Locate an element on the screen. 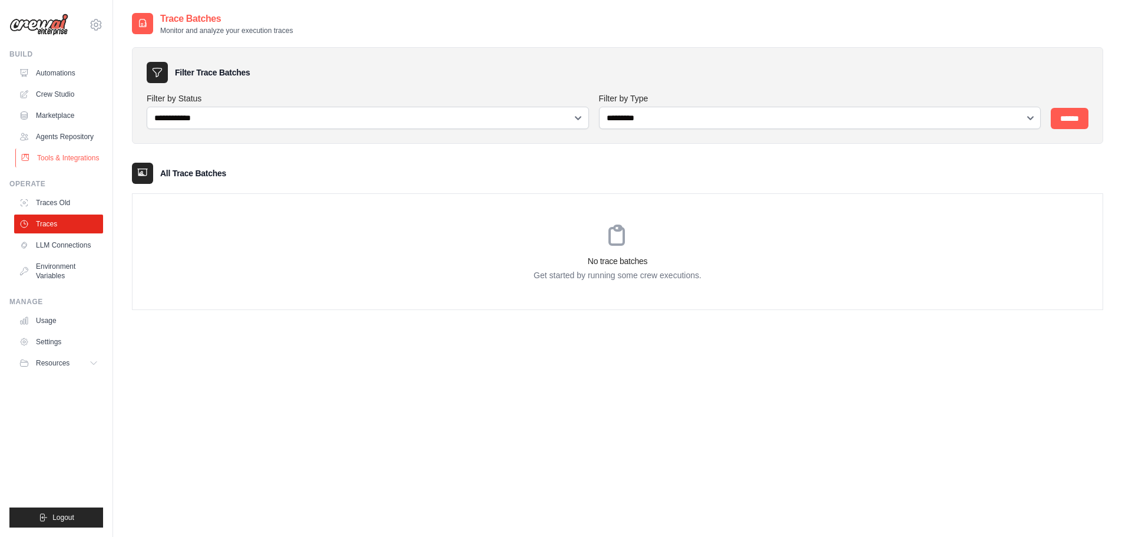  h2: Trace Batches is located at coordinates (226, 19).